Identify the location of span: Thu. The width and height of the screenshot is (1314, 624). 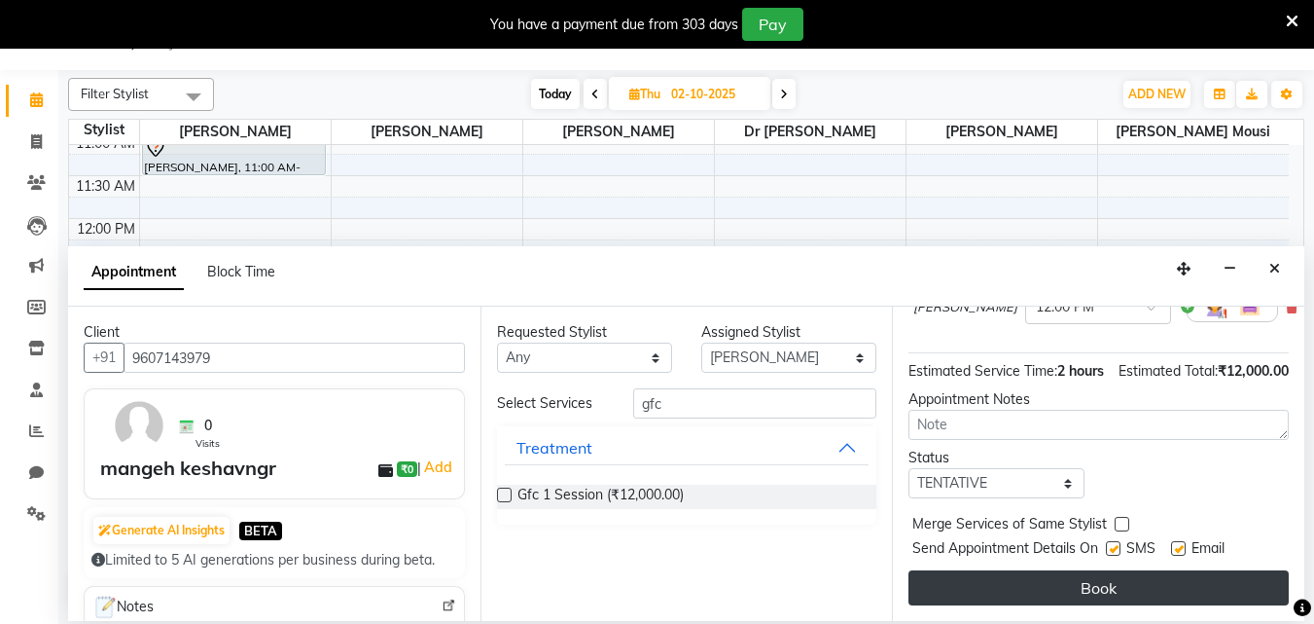
(645, 93).